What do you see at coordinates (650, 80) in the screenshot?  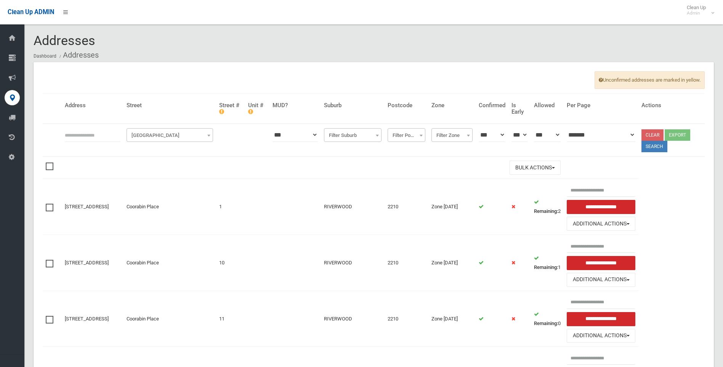 I see `span: Unconfirmed addresses are marked in yellow.` at bounding box center [650, 80].